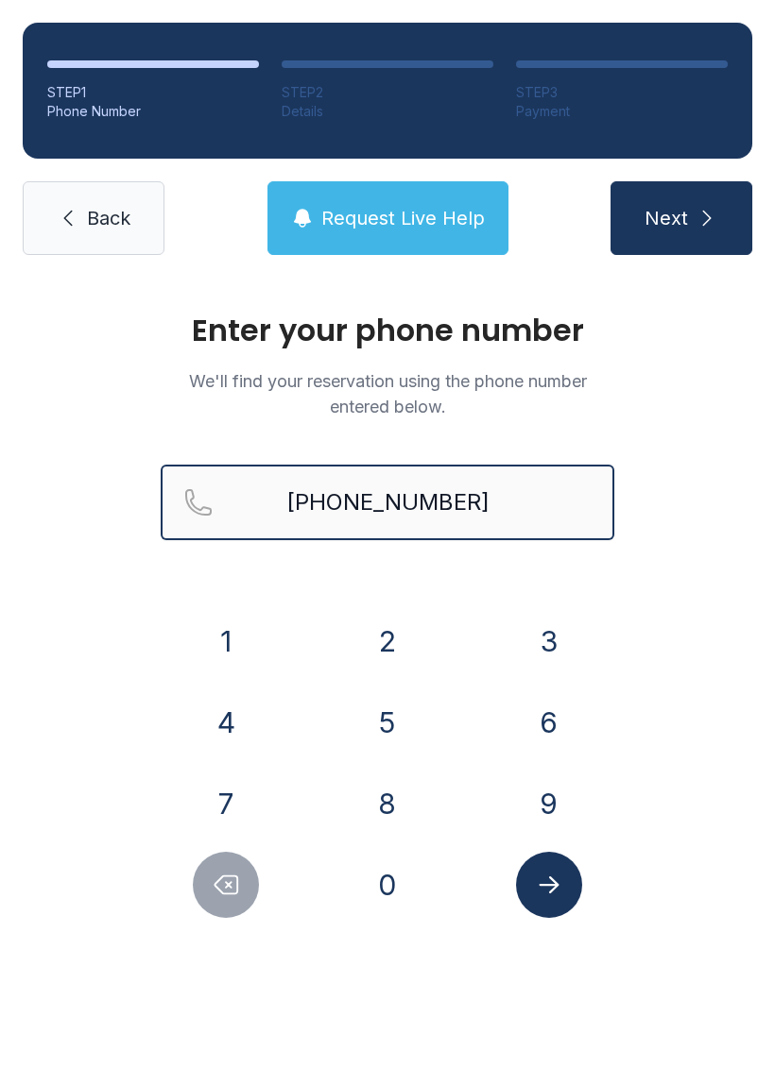  What do you see at coordinates (622, 111) in the screenshot?
I see `div: Payment` at bounding box center [622, 111].